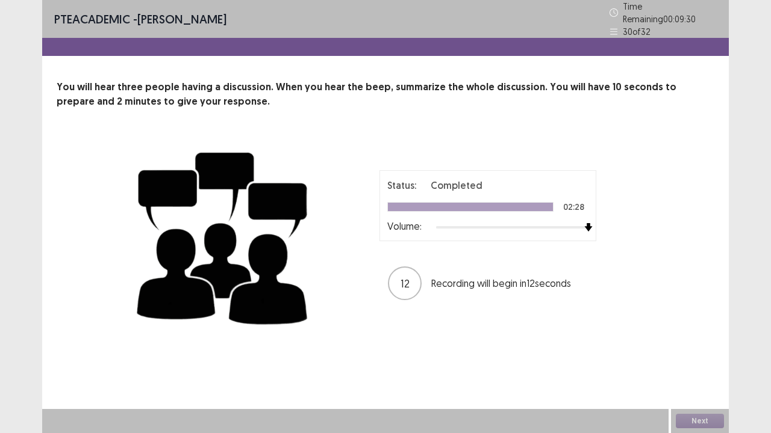 The width and height of the screenshot is (771, 433). What do you see at coordinates (573, 207) in the screenshot?
I see `p: 02:28` at bounding box center [573, 207].